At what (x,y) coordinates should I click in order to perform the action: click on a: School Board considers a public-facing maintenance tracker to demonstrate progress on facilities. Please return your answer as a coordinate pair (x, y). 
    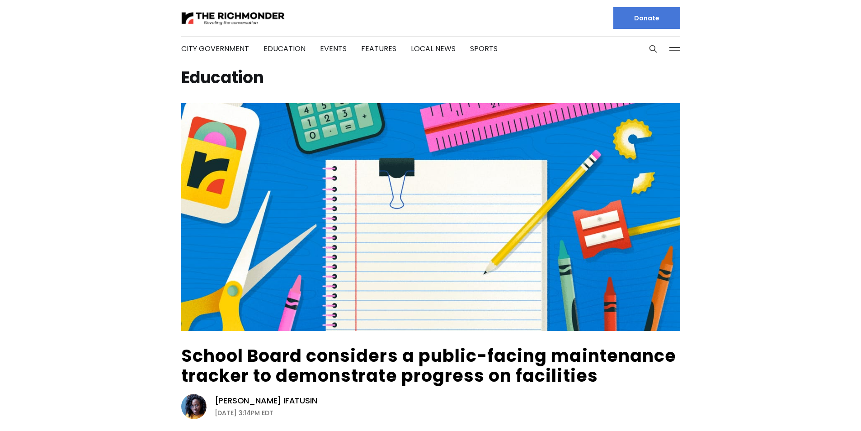
    Looking at the image, I should click on (429, 365).